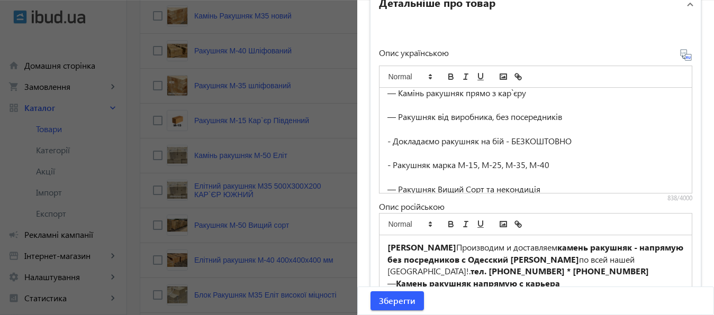 The image size is (714, 315). What do you see at coordinates (478, 283) in the screenshot?
I see `strong: Камень ракушняк напрямую с карьера` at bounding box center [478, 283].